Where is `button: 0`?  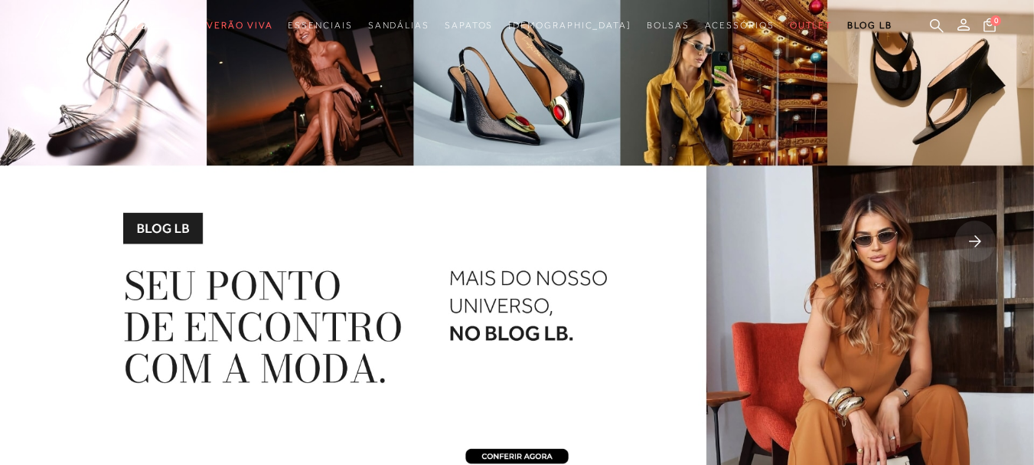 button: 0 is located at coordinates (990, 27).